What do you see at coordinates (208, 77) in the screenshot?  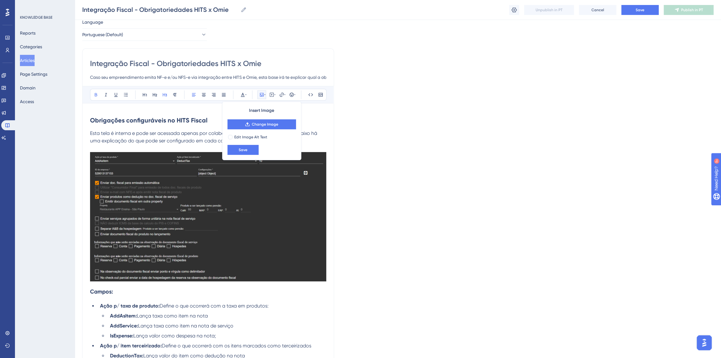 I see `input: Article Description` at bounding box center [208, 77].